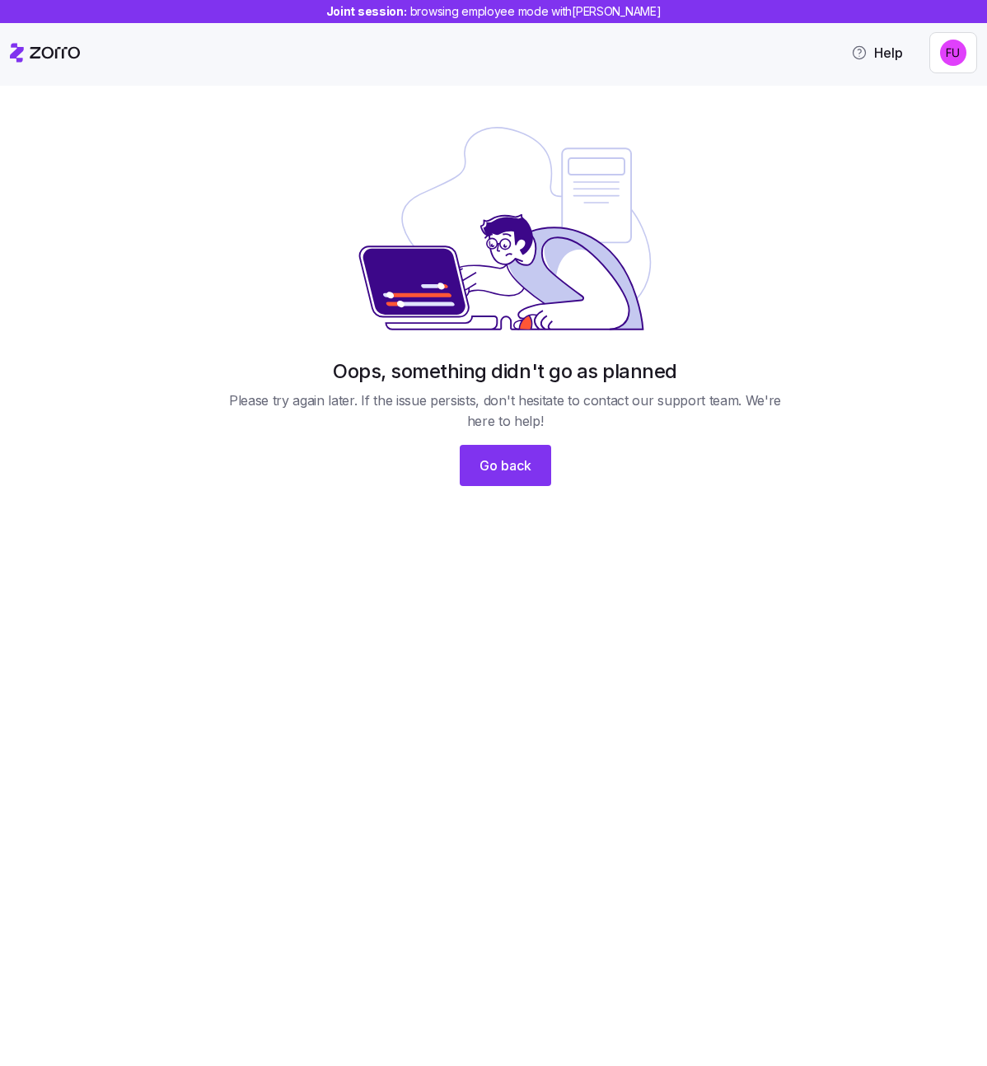  What do you see at coordinates (876, 53) in the screenshot?
I see `button: Help` at bounding box center [876, 53].